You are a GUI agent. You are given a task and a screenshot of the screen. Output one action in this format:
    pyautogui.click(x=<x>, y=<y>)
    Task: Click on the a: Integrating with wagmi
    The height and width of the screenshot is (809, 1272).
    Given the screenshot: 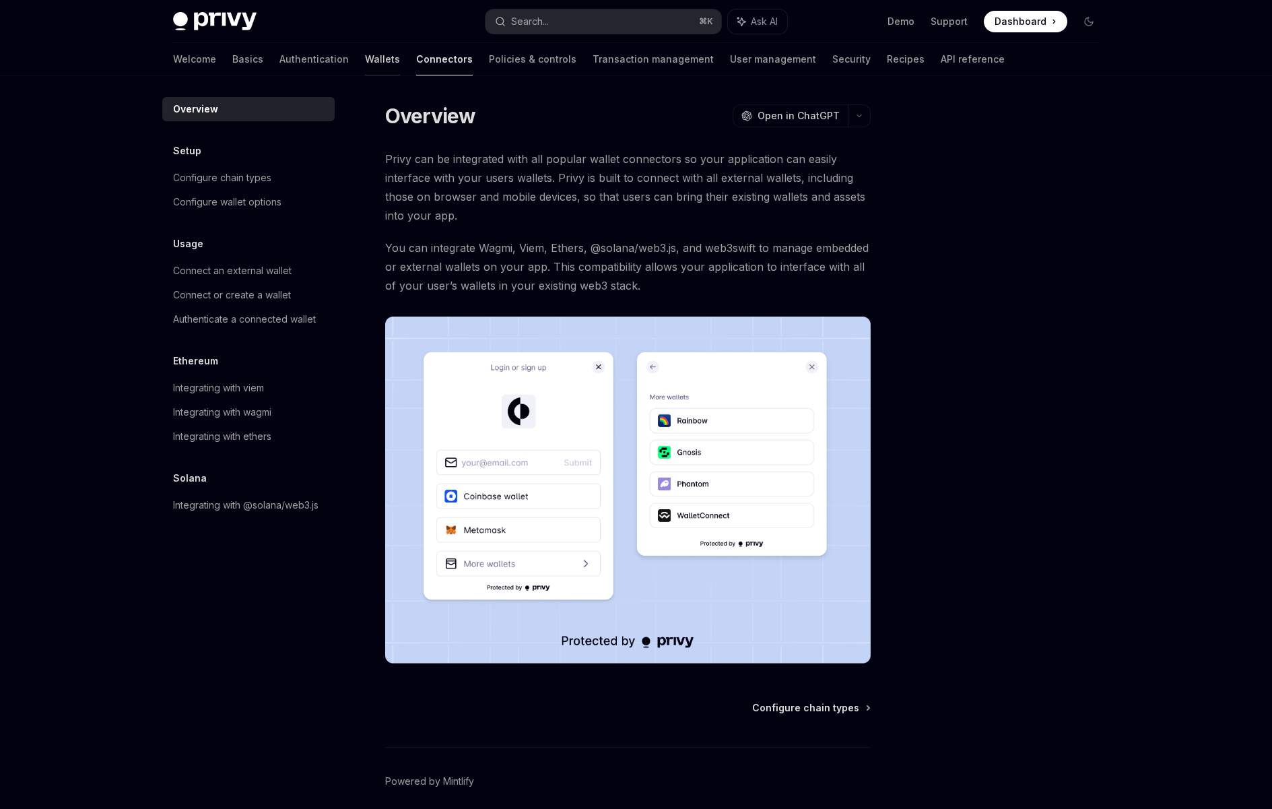 What is the action you would take?
    pyautogui.click(x=249, y=412)
    